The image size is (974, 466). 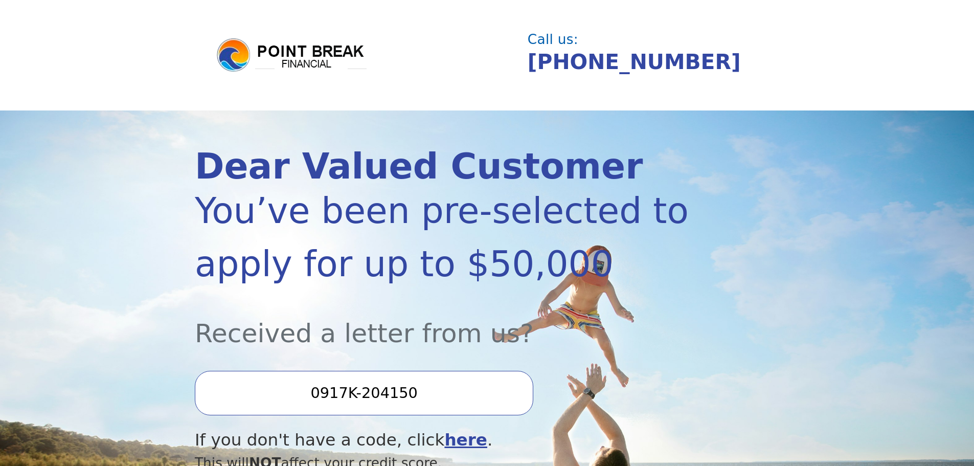 I want to click on input: Enter your Offer Code:, so click(x=364, y=392).